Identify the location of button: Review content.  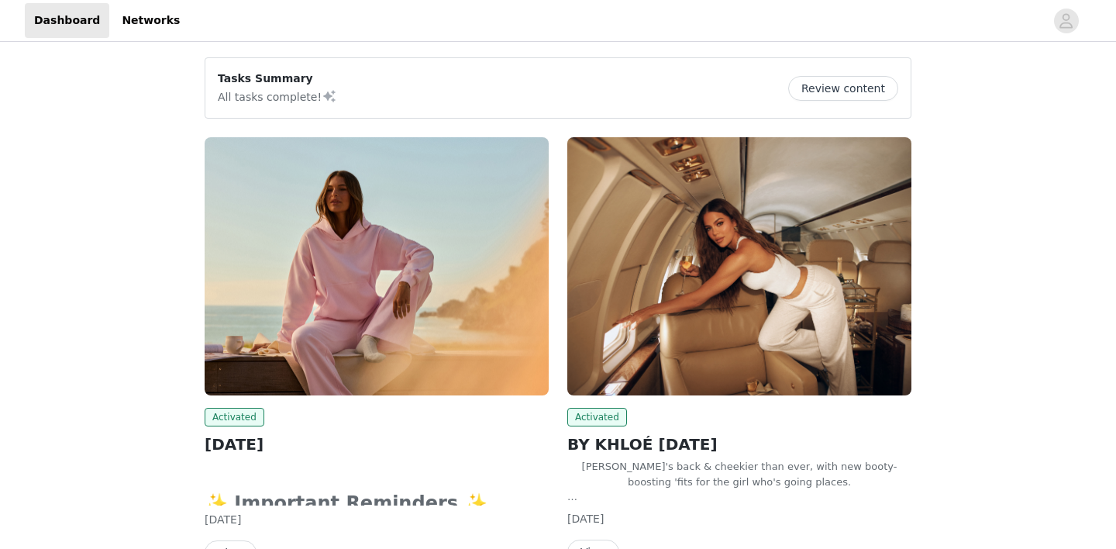
(843, 88).